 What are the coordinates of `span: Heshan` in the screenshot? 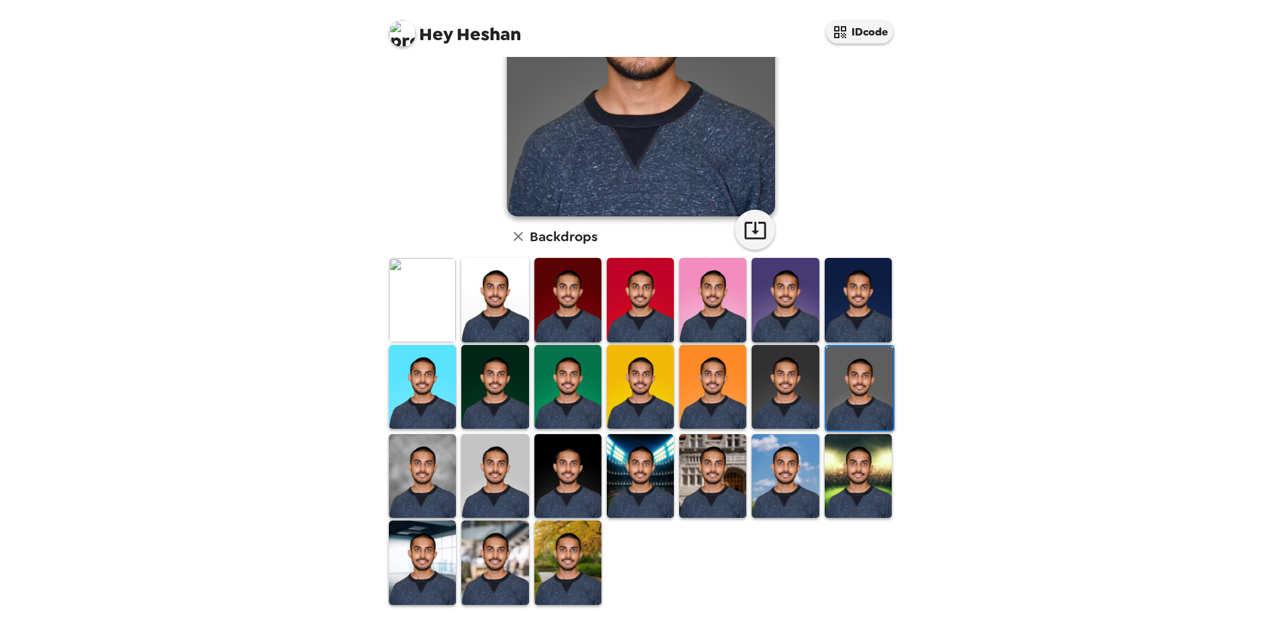 It's located at (455, 28).